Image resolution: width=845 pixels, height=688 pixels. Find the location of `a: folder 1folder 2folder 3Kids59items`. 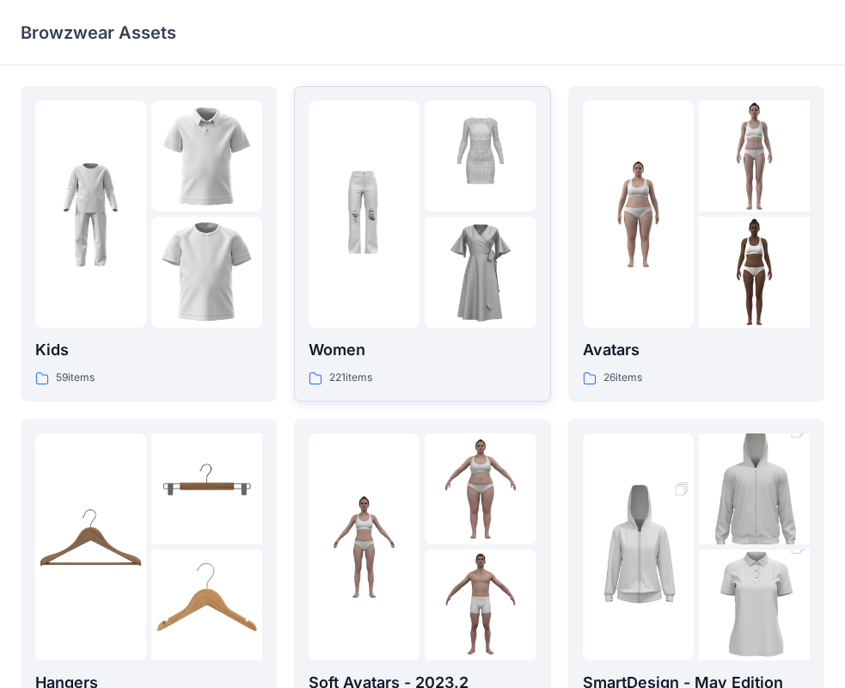

a: folder 1folder 2folder 3Kids59items is located at coordinates (149, 243).